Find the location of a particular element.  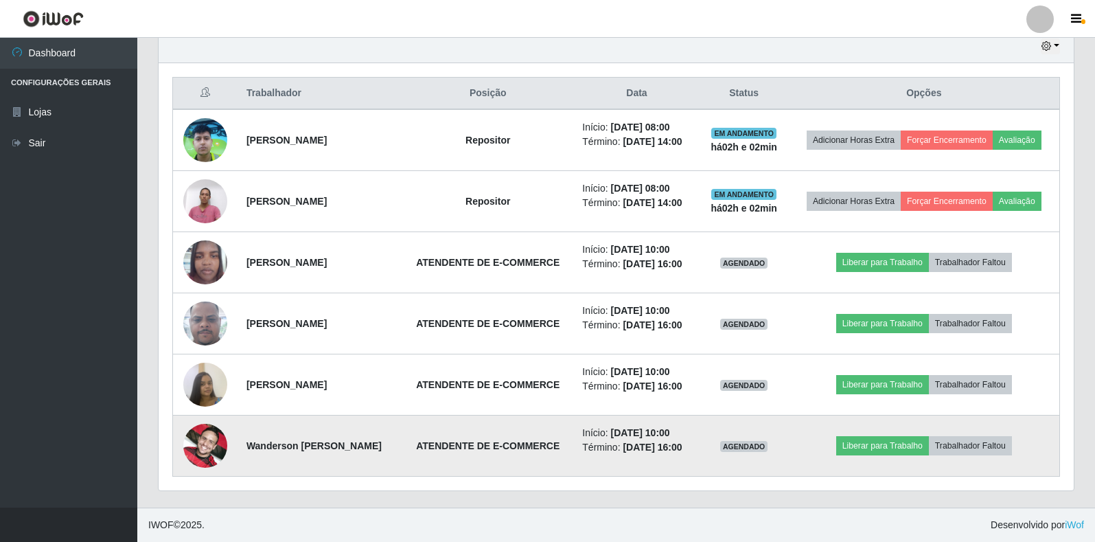

img: 1751500002746.jpeg is located at coordinates (205, 200).